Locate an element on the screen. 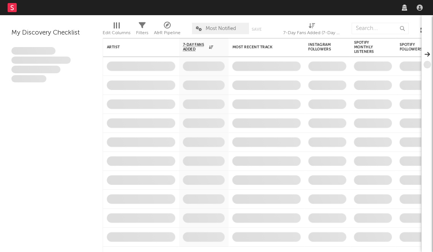  input: Search... is located at coordinates (380, 29).